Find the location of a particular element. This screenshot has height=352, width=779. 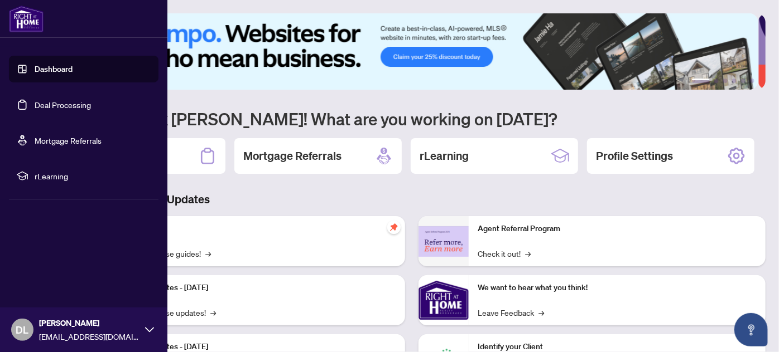

img: logo is located at coordinates (26, 19).